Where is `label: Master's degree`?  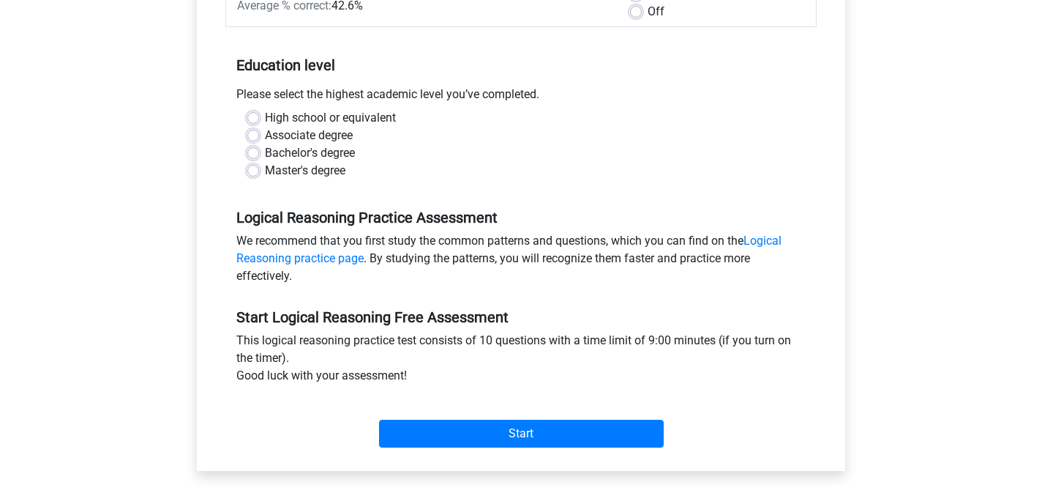
label: Master's degree is located at coordinates (305, 171).